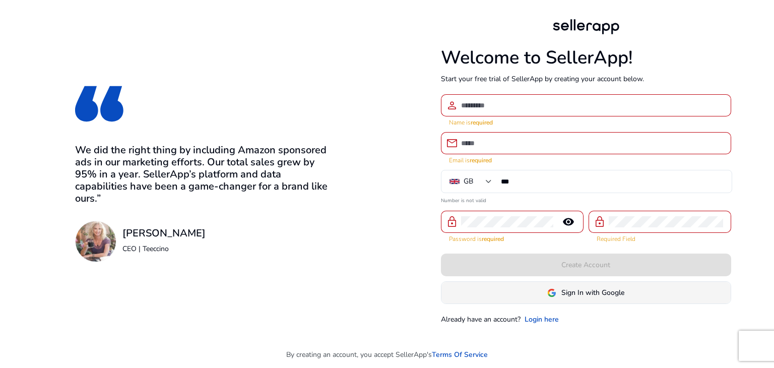  I want to click on button: Sign In with Google, so click(586, 292).